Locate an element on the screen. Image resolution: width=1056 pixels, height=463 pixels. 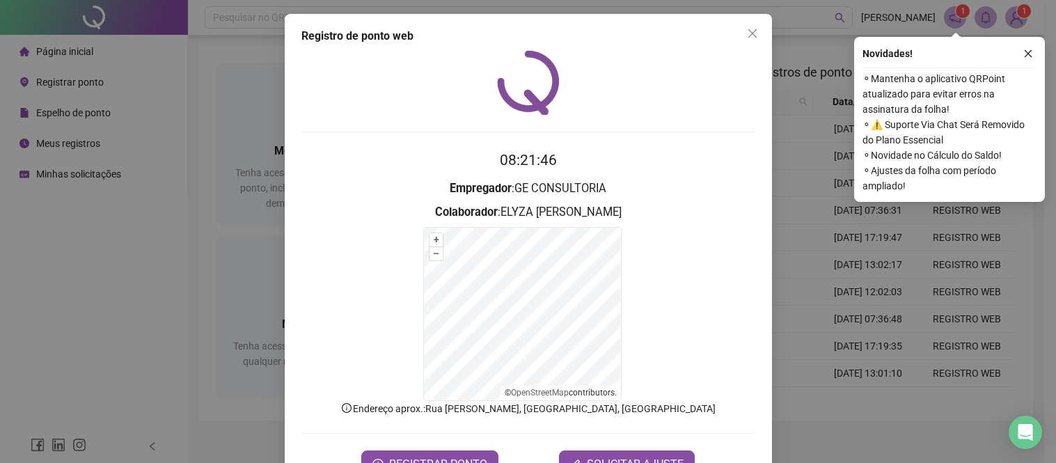
time: 08:21:46 is located at coordinates (528, 160).